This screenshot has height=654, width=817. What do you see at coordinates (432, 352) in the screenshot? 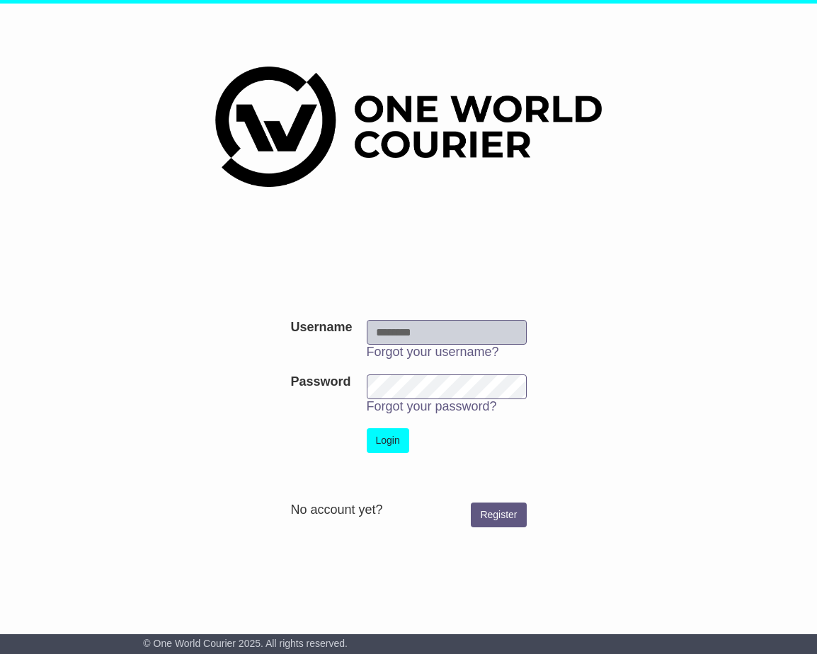
I see `a: Forgot your username?` at bounding box center [432, 352].